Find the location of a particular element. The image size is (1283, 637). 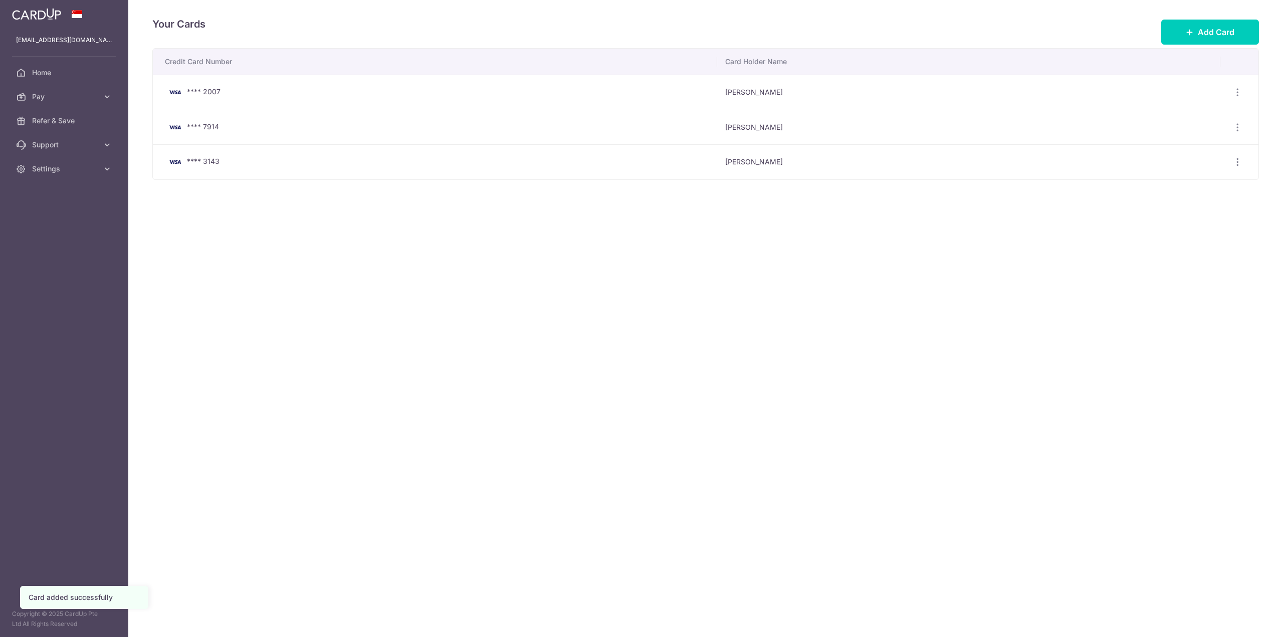

img: CardUp is located at coordinates (37, 14).